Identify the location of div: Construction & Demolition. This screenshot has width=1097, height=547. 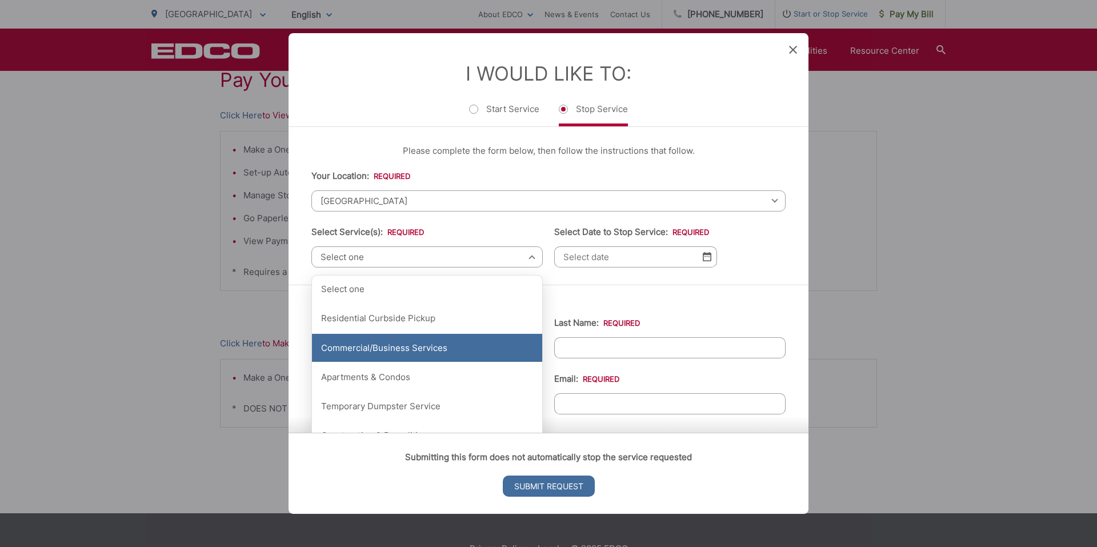
(427, 435).